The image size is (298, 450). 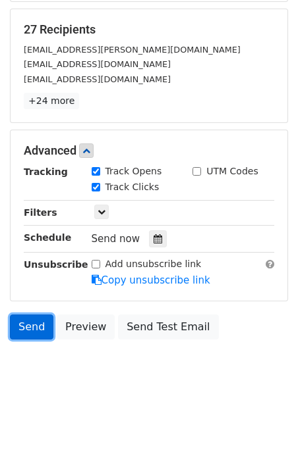 What do you see at coordinates (116, 239) in the screenshot?
I see `span: Send now` at bounding box center [116, 239].